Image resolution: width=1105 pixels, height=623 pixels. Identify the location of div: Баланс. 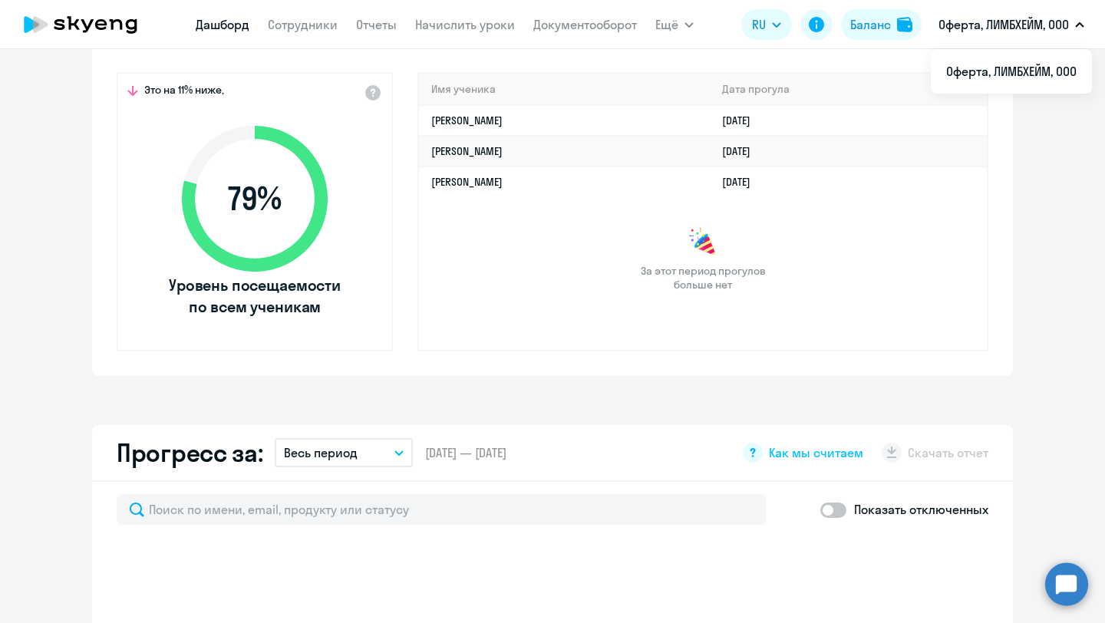
(870, 25).